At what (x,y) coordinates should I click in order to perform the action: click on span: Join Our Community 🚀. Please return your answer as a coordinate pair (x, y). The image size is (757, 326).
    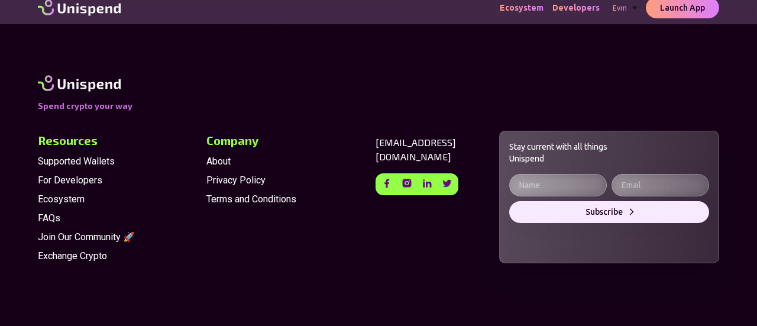
    Looking at the image, I should click on (117, 237).